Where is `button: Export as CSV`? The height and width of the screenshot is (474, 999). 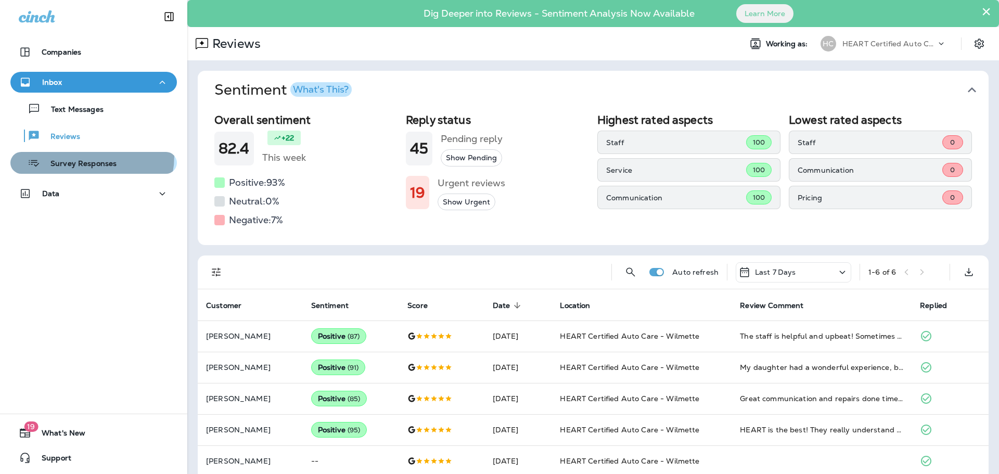 button: Export as CSV is located at coordinates (968, 272).